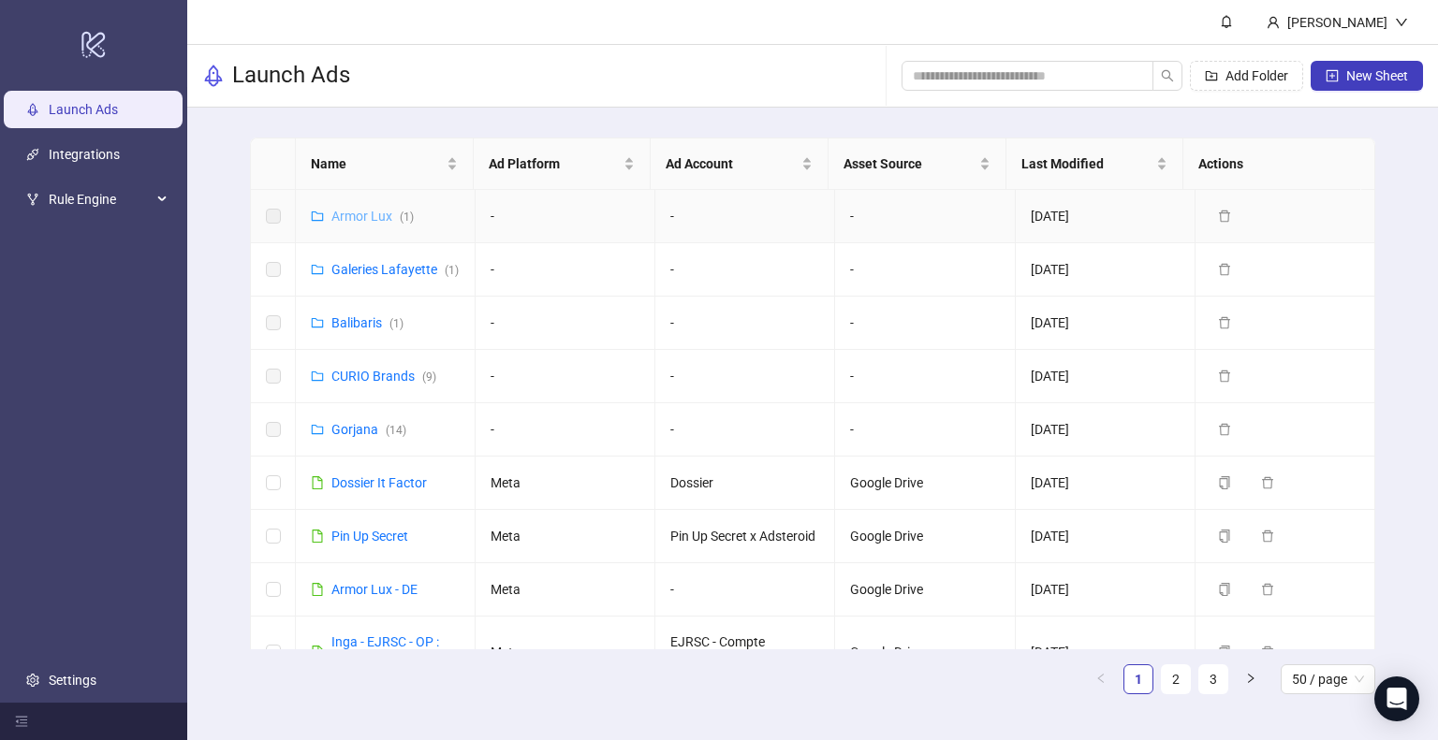 This screenshot has width=1438, height=740. What do you see at coordinates (1327, 679) in the screenshot?
I see `div: Page Size` at bounding box center [1327, 679].